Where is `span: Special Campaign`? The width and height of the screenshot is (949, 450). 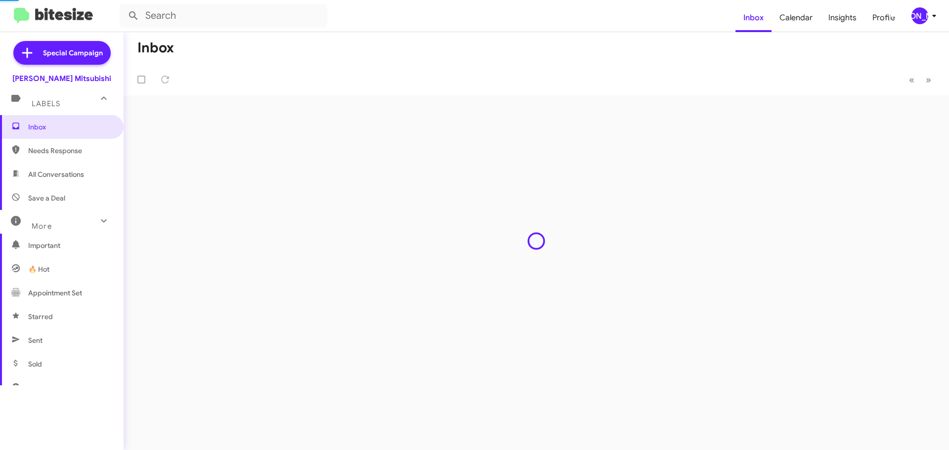
span: Special Campaign is located at coordinates (73, 53).